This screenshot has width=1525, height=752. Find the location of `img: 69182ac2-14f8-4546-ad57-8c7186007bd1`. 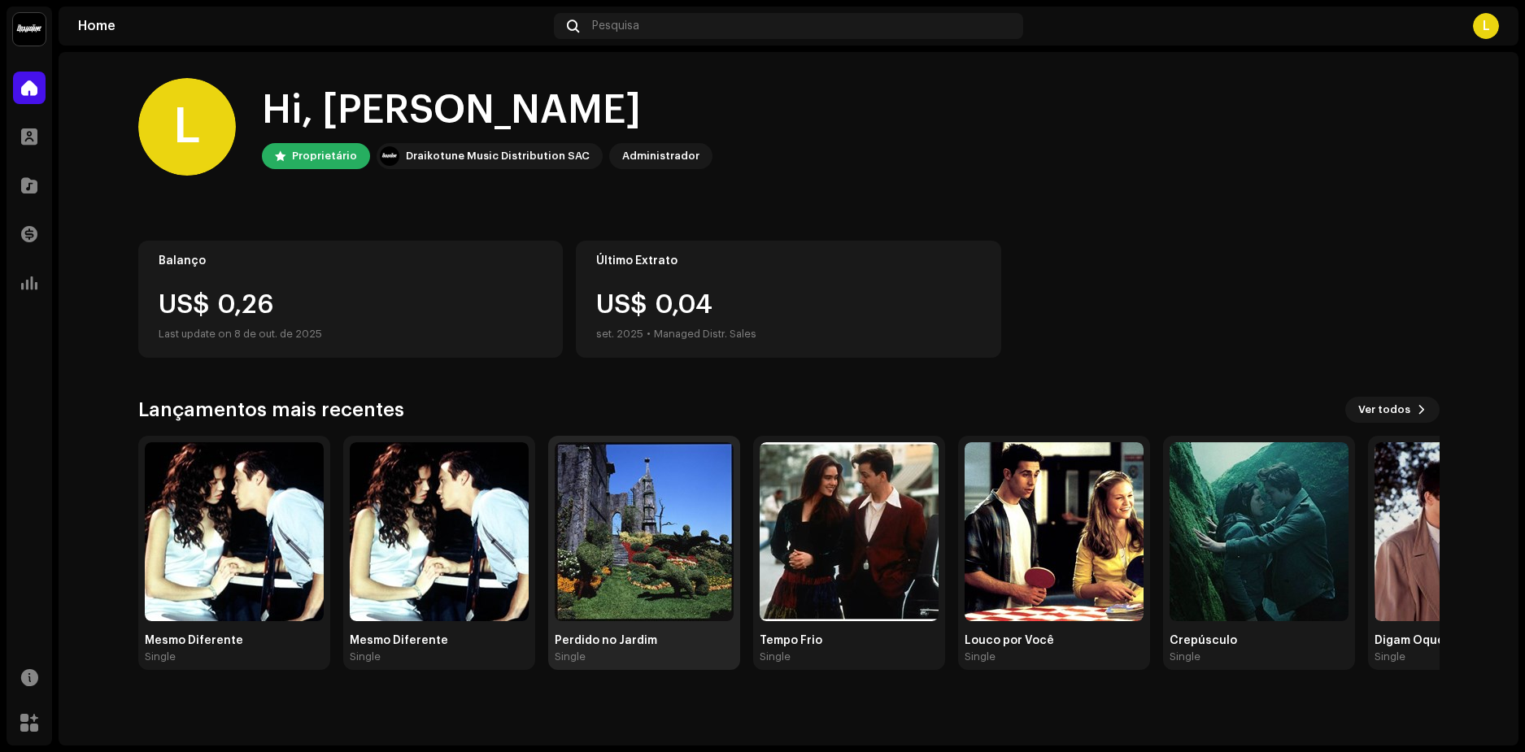

img: 69182ac2-14f8-4546-ad57-8c7186007bd1 is located at coordinates (234, 532).